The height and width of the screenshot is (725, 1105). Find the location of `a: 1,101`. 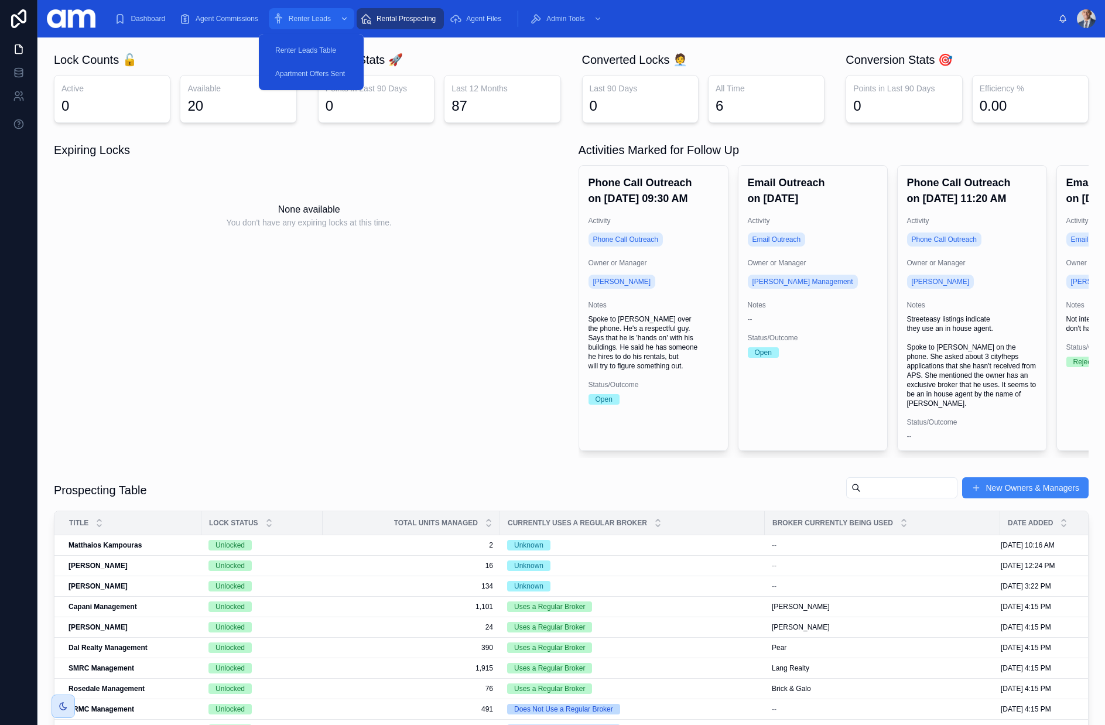

a: 1,101 is located at coordinates (411, 607).